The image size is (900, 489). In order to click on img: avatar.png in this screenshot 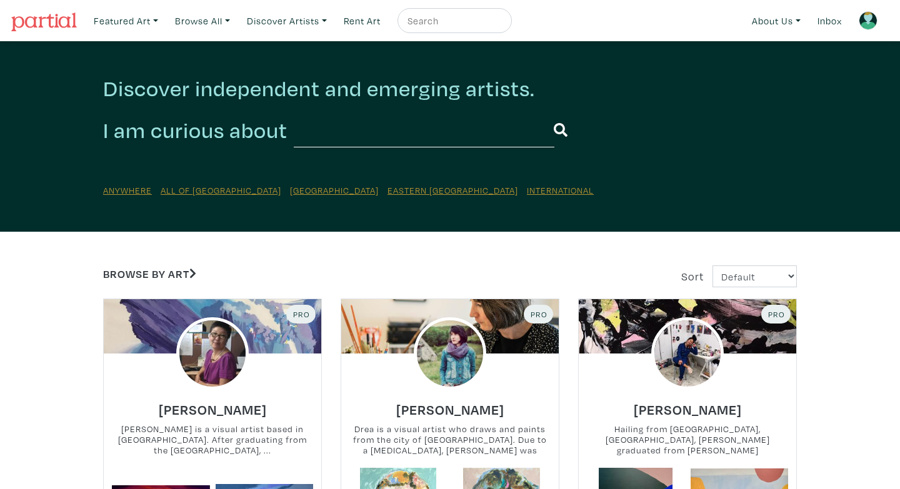, I will do `click(868, 21)`.